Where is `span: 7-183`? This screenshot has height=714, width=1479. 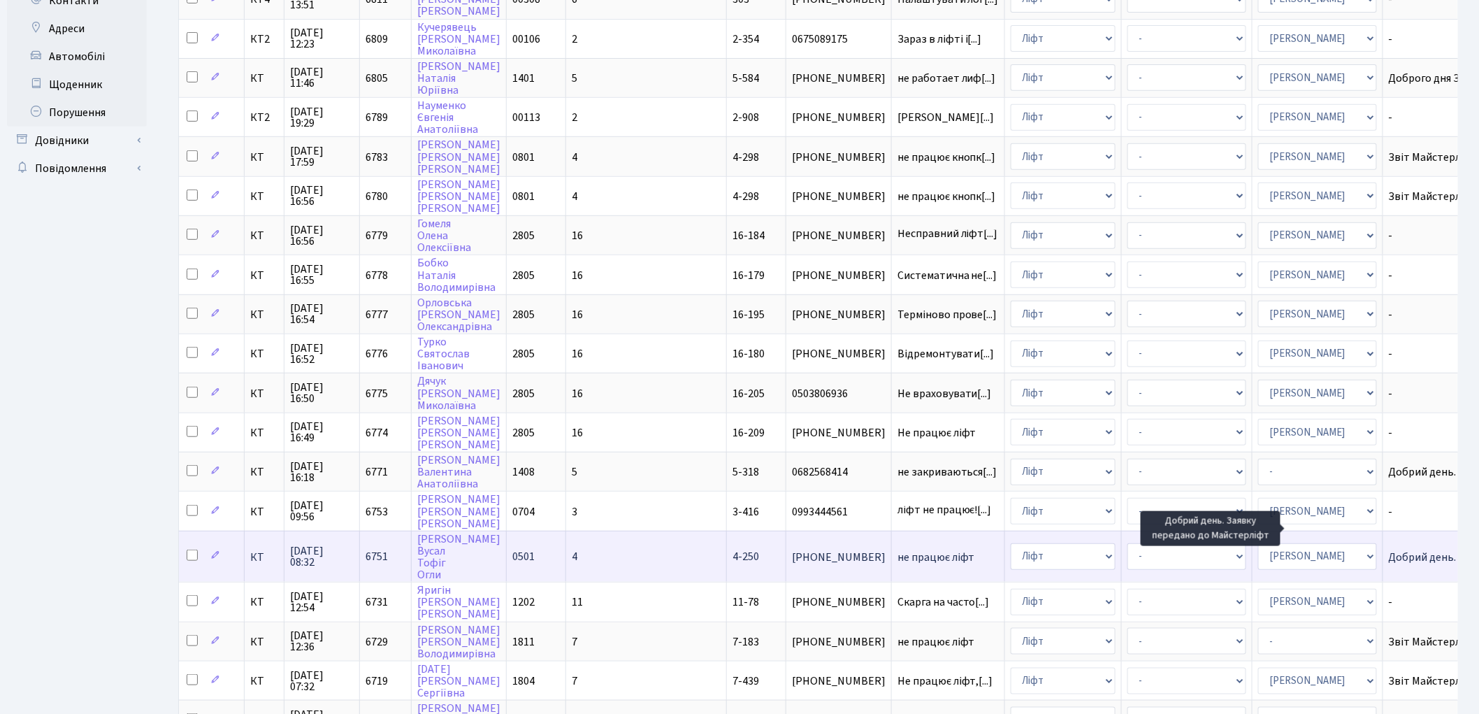 span: 7-183 is located at coordinates (746, 642).